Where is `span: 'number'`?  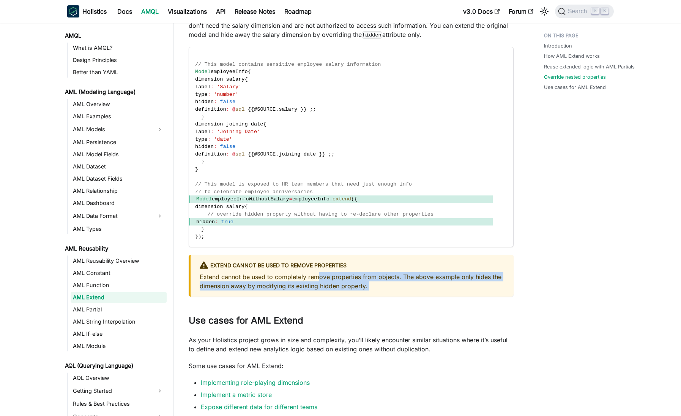
span: 'number' is located at coordinates (226, 94).